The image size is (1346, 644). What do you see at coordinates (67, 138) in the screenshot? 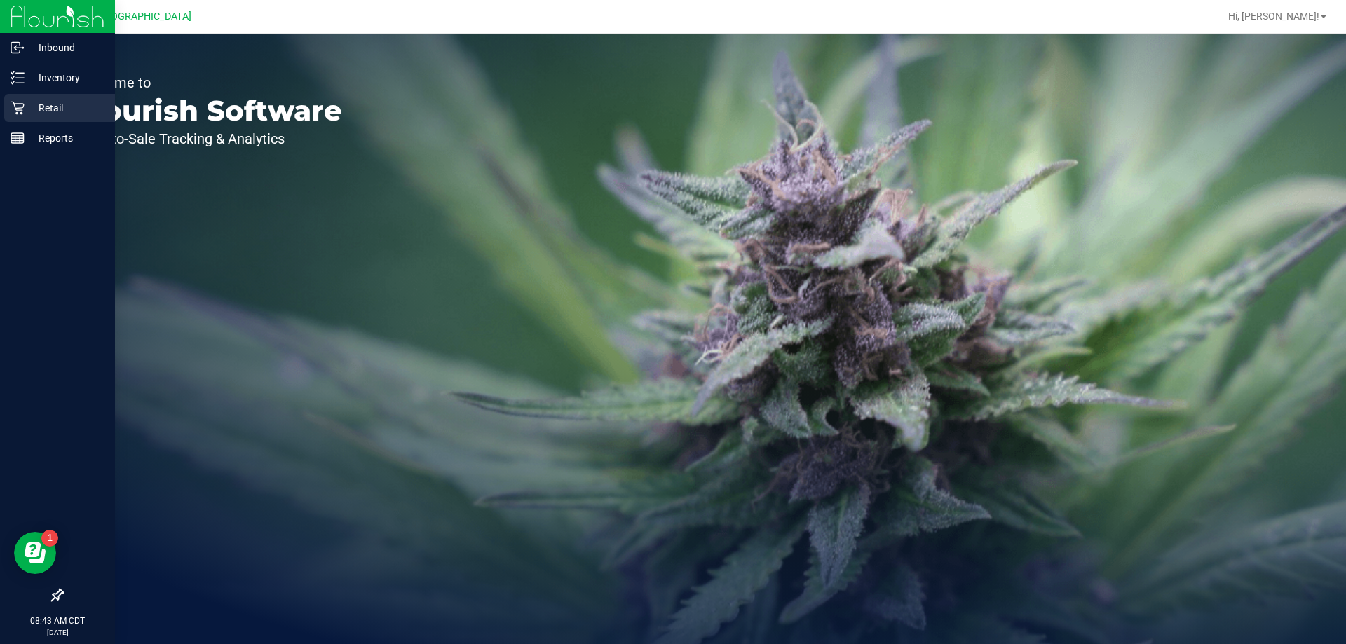
I see `p: Reports` at bounding box center [67, 138].